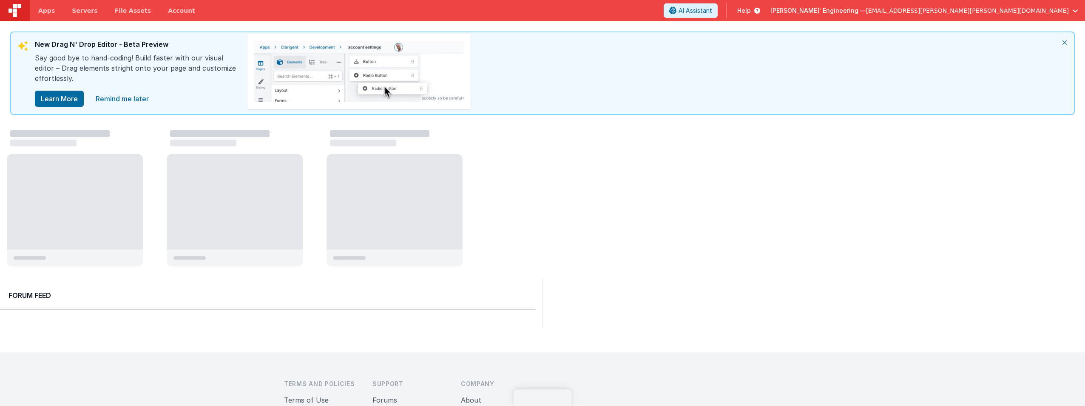  What do you see at coordinates (498, 383) in the screenshot?
I see `h3: Company` at bounding box center [498, 383].